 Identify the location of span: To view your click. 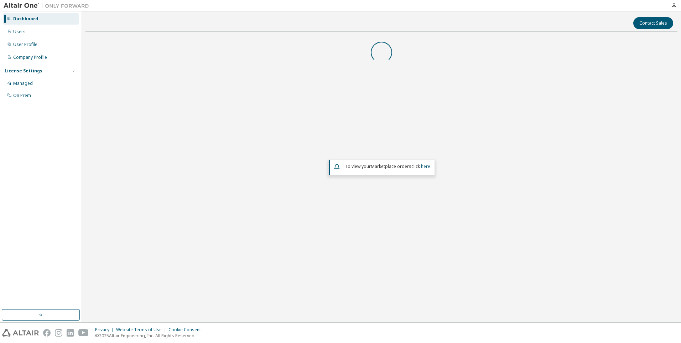
(388, 166).